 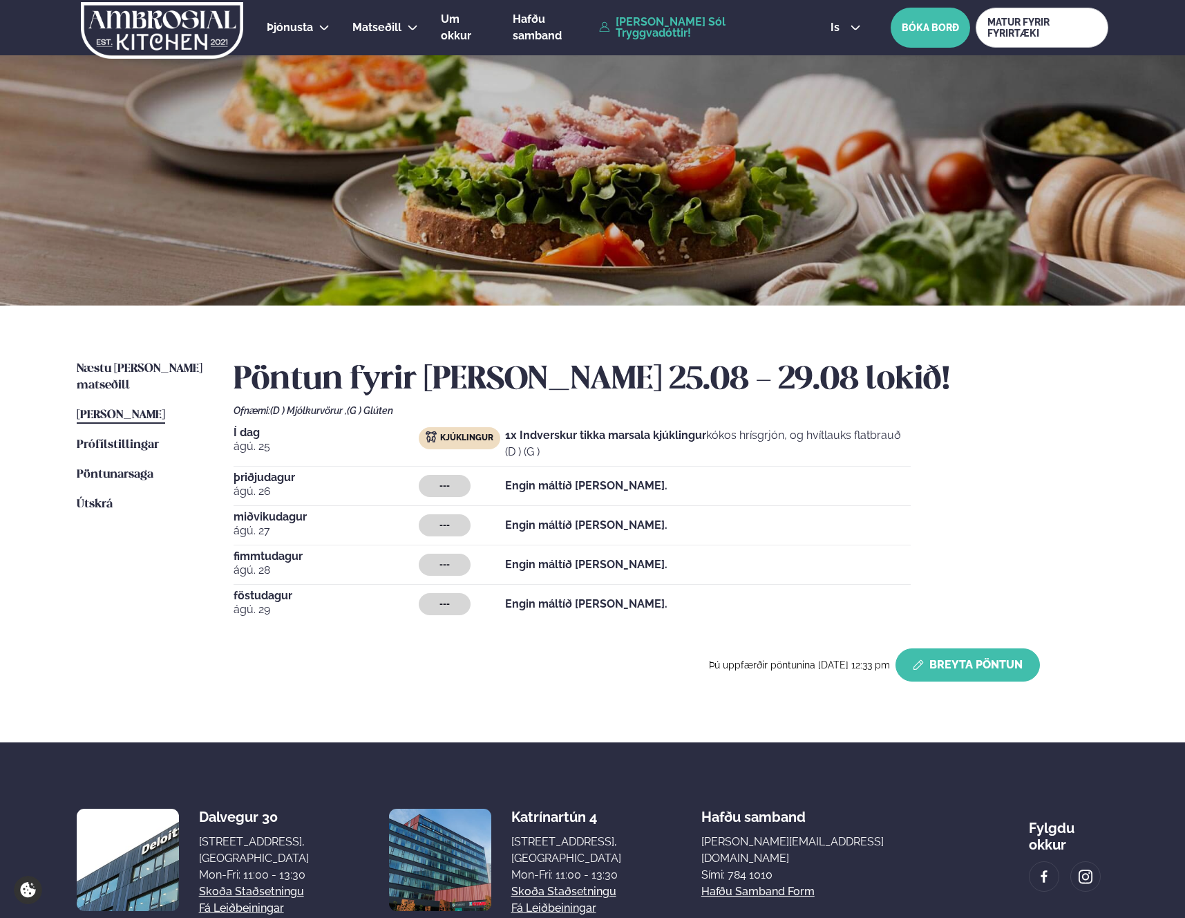 What do you see at coordinates (117, 445) in the screenshot?
I see `a: Prófílstillingar` at bounding box center [117, 445].